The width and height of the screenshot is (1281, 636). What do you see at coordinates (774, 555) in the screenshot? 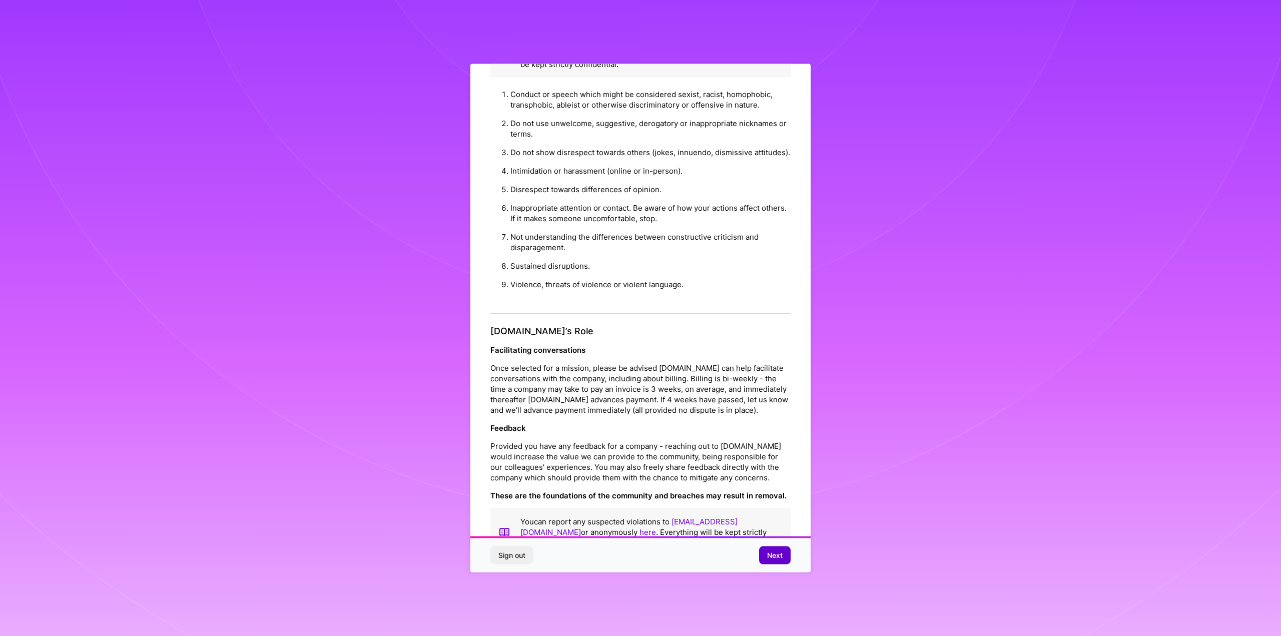
I see `span: Next` at bounding box center [774, 555].